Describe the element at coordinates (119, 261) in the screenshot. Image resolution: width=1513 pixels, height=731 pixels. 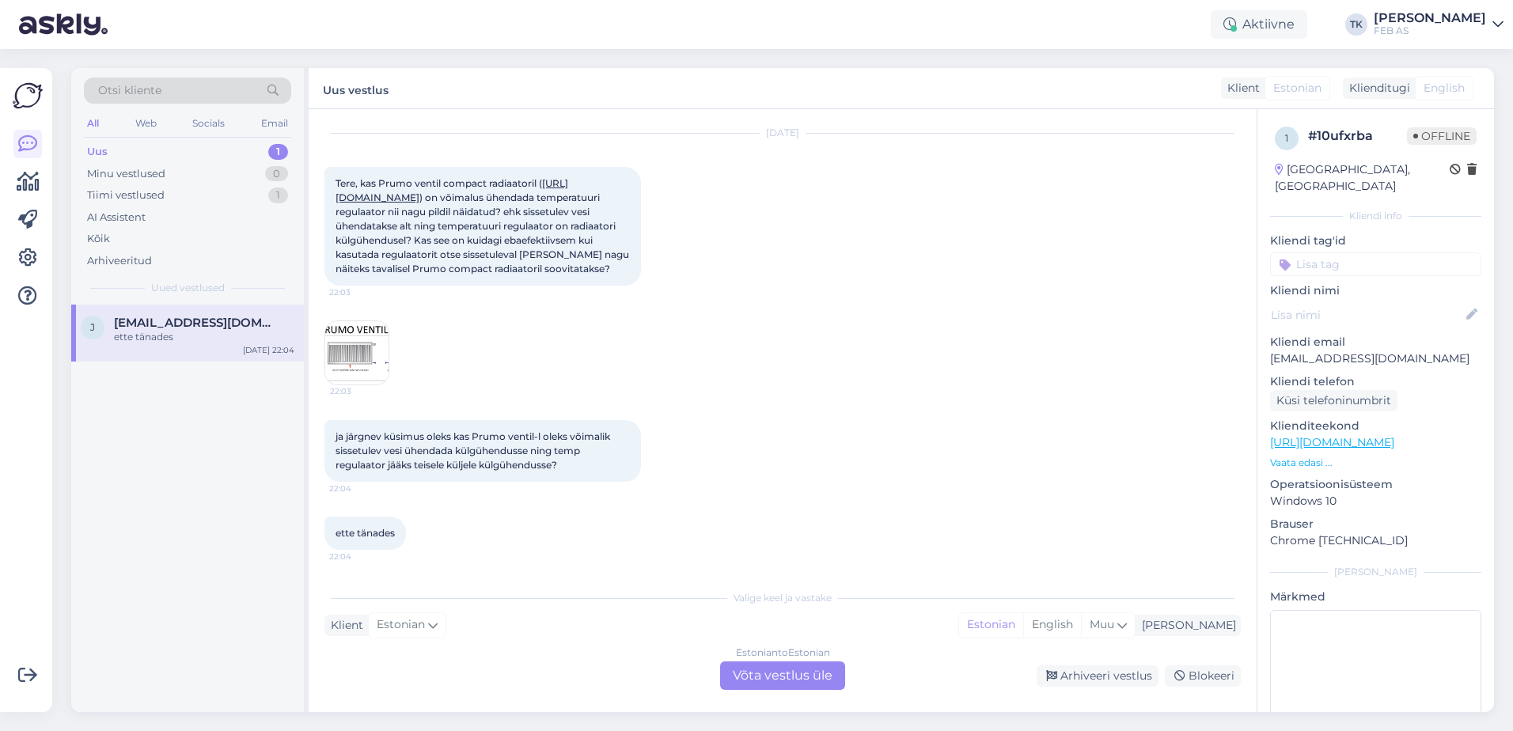
I see `div: Arhiveeritud` at that location.